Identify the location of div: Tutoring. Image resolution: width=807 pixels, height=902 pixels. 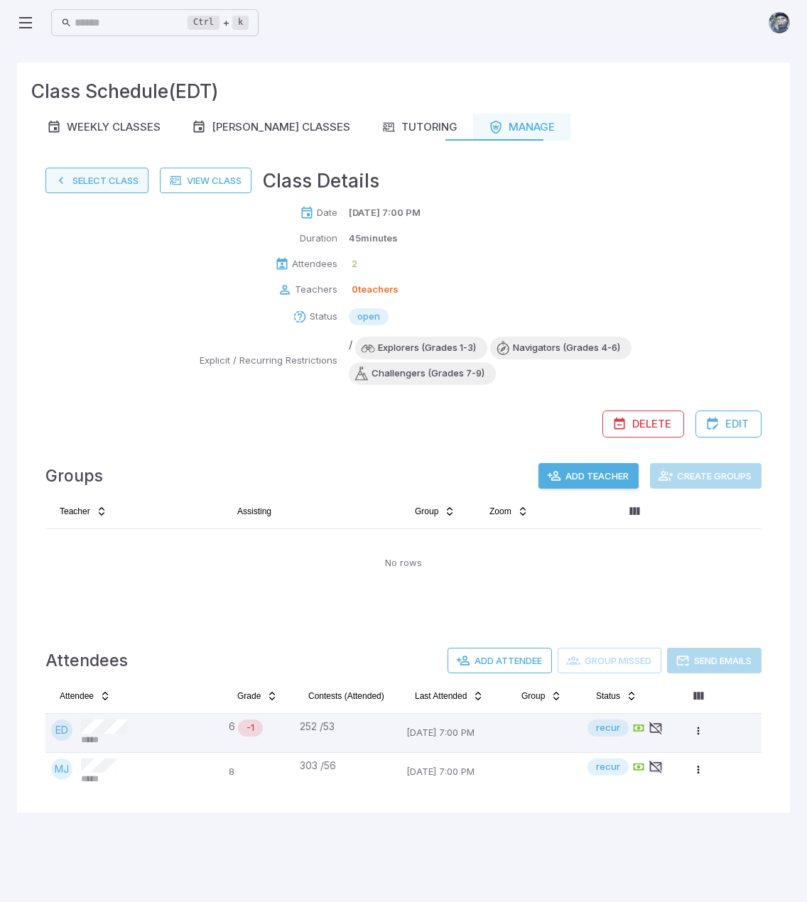
(419, 127).